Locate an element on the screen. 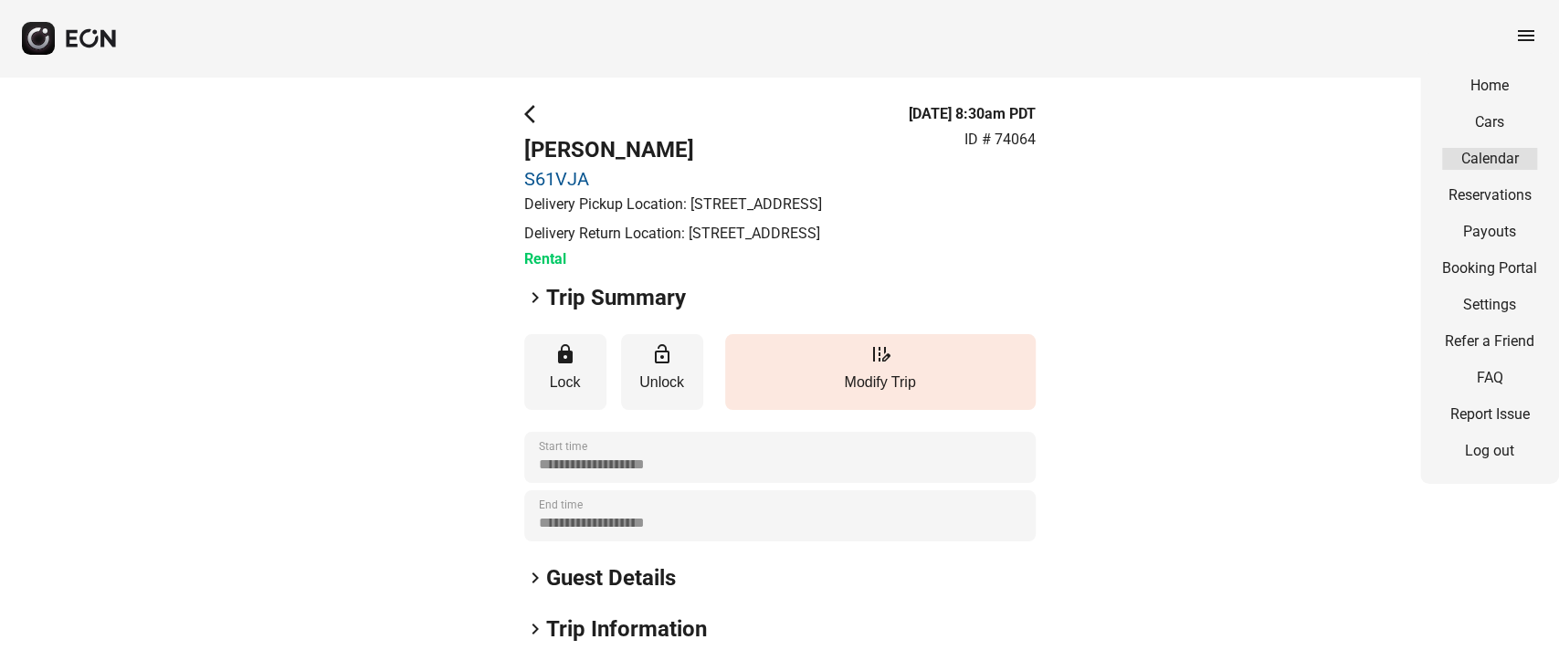 This screenshot has height=671, width=1559. button: Modify Trip is located at coordinates (880, 372).